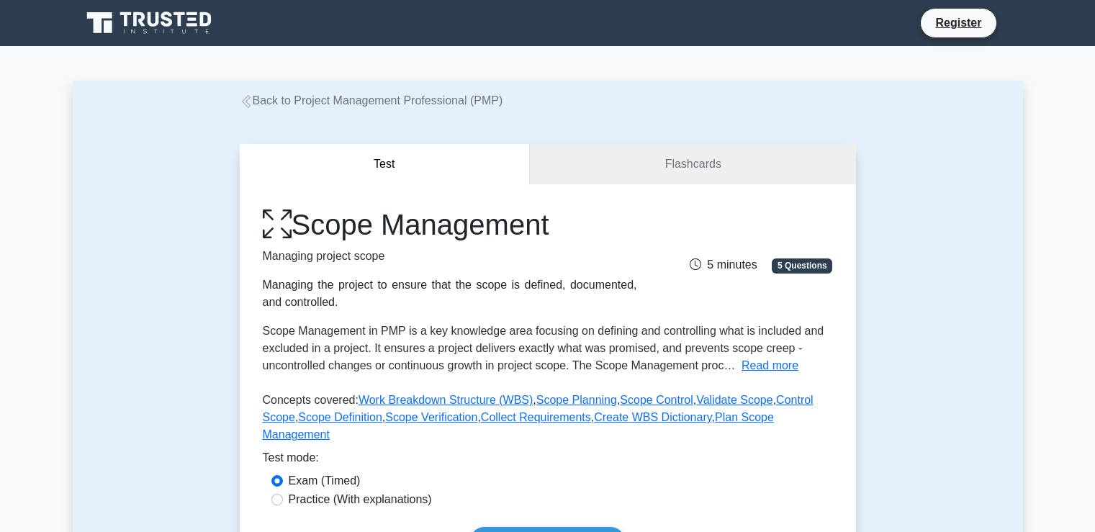 The image size is (1095, 532). I want to click on a: Create WBS Dictionary, so click(652, 417).